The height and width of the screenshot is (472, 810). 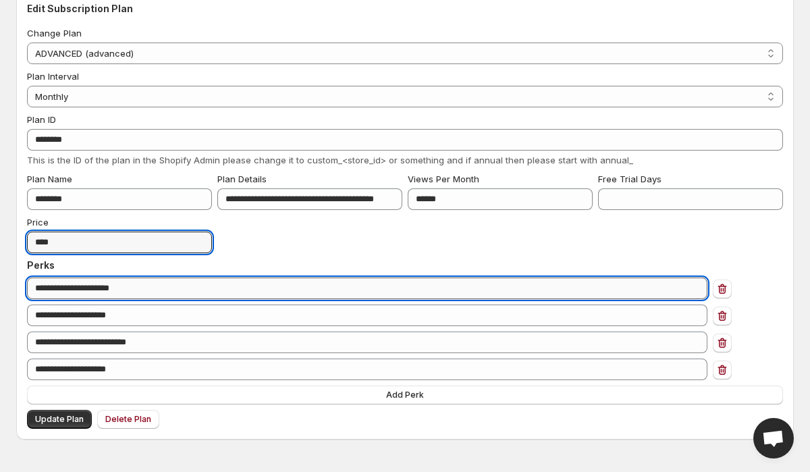 I want to click on span: Plan Details, so click(x=242, y=179).